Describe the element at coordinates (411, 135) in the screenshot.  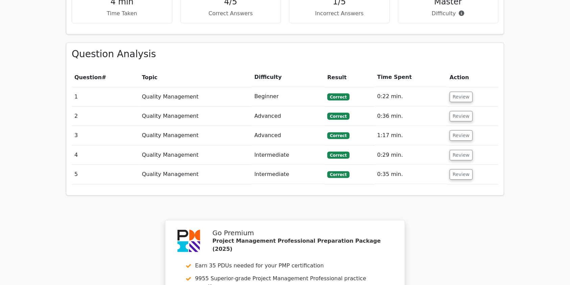
I see `td: 1:17 min.` at that location.